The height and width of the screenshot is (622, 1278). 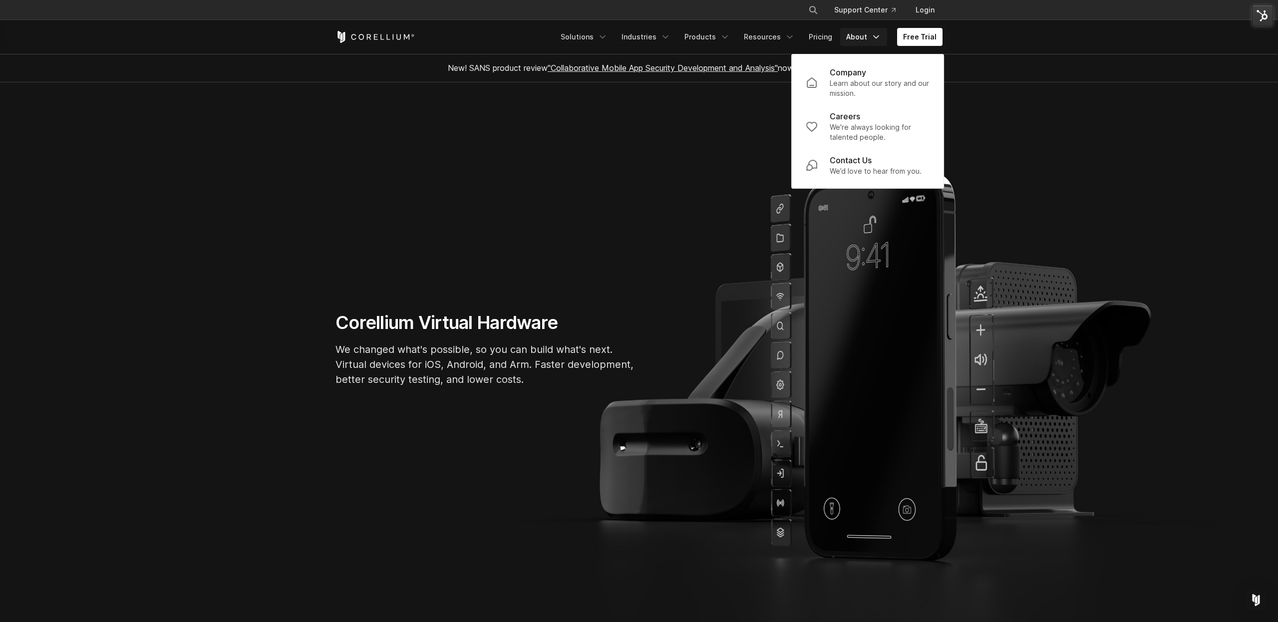 What do you see at coordinates (707, 37) in the screenshot?
I see `a: Products` at bounding box center [707, 37].